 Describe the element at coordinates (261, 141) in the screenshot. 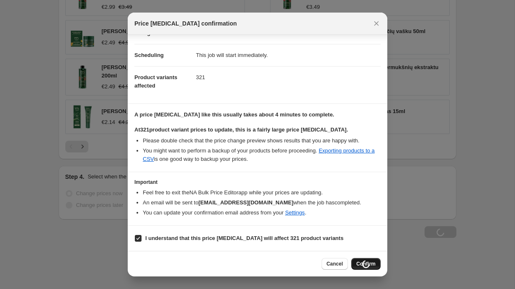

I see `li: Please double check that the price change preview shows results that you are happy with.` at that location.